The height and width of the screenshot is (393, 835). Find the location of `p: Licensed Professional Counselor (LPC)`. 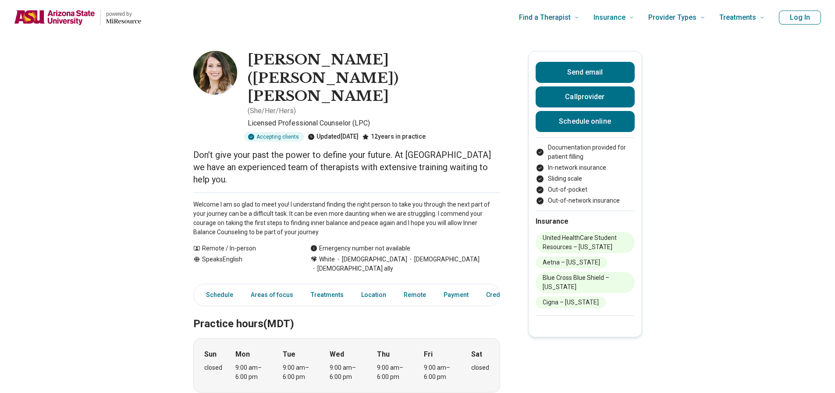

p: Licensed Professional Counselor (LPC) is located at coordinates (374, 123).